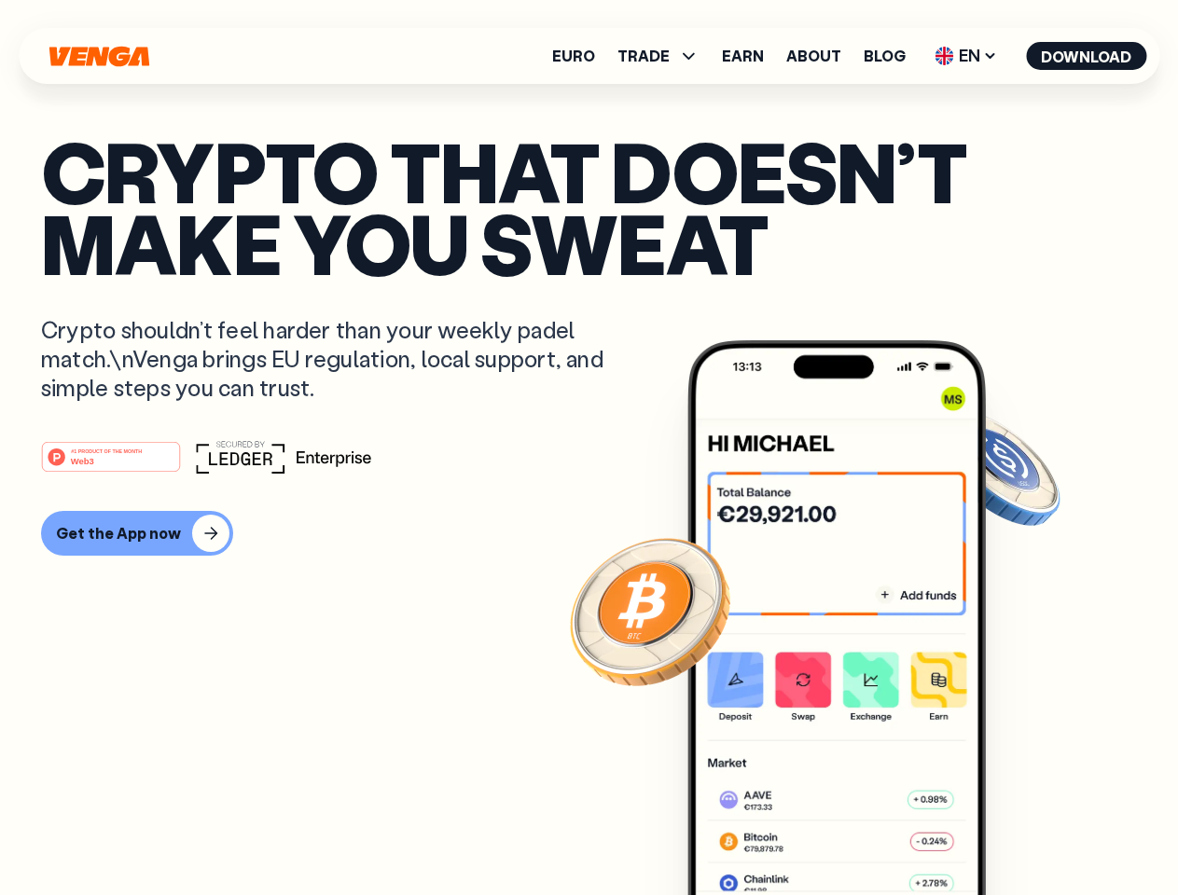 The image size is (1178, 895). What do you see at coordinates (589, 534) in the screenshot?
I see `a: Get the App now` at bounding box center [589, 534].